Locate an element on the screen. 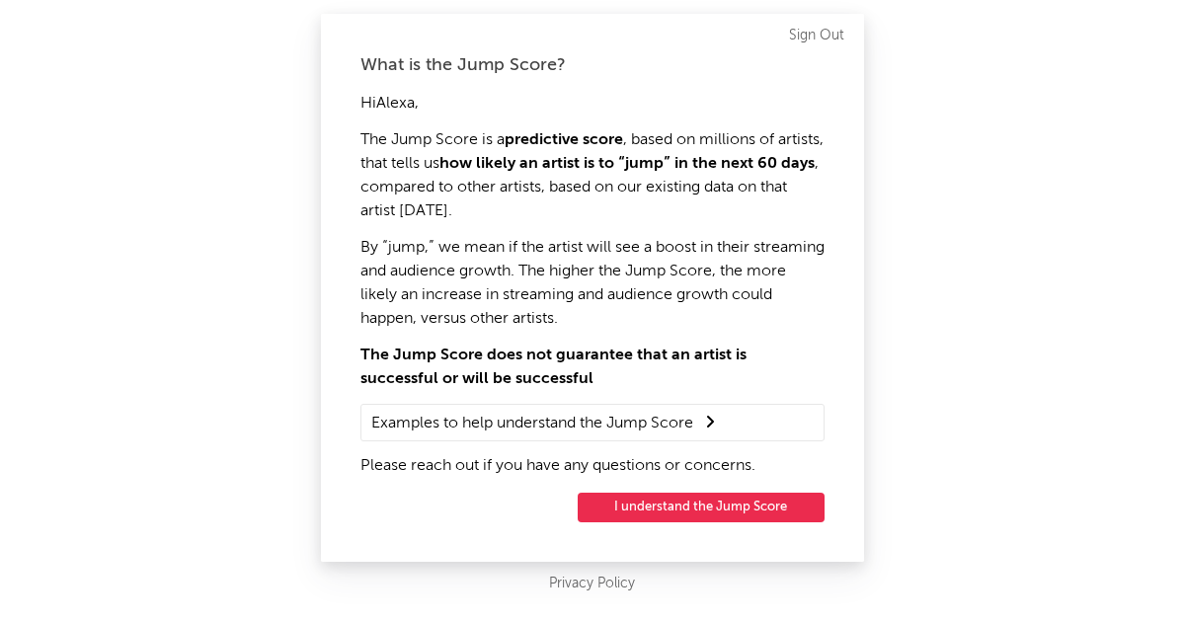  a: Sign Out is located at coordinates (817, 36).